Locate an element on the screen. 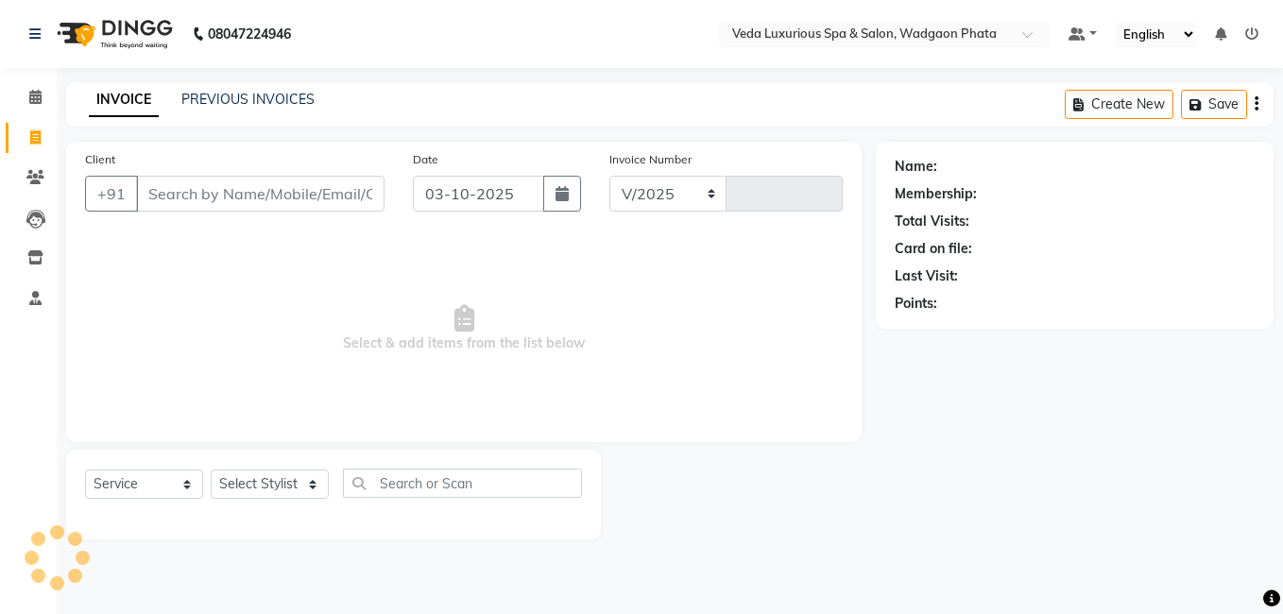  span: Select & add items from the list below is located at coordinates (464, 329).